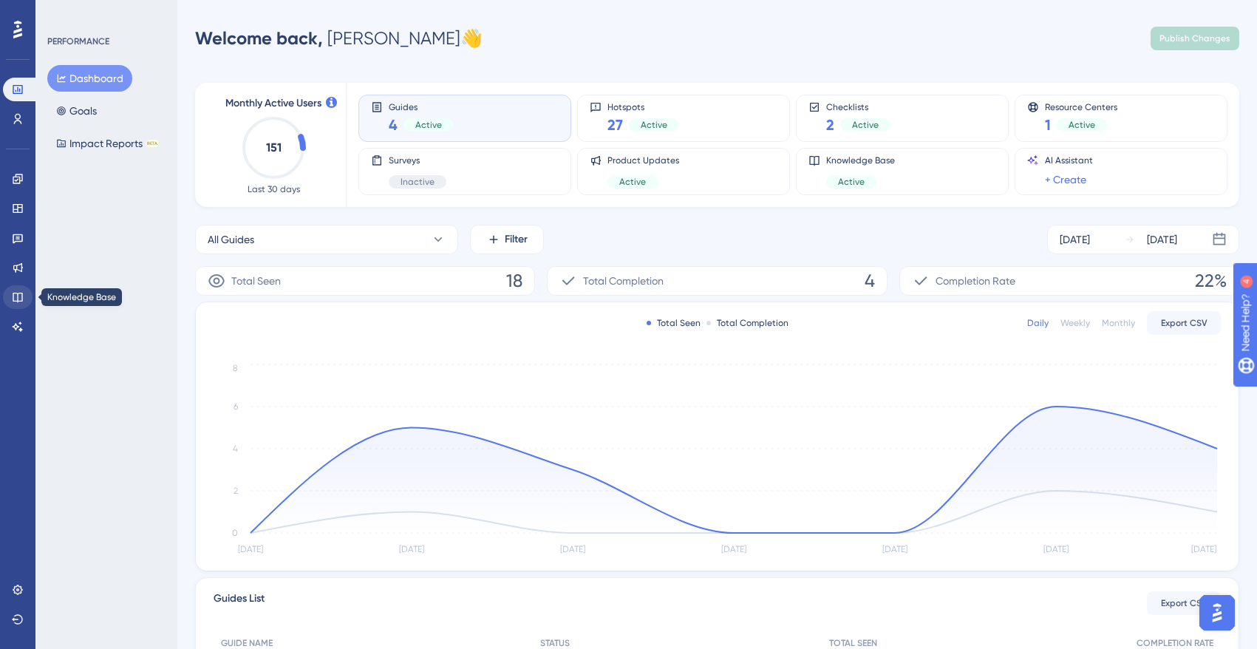  Describe the element at coordinates (107, 143) in the screenshot. I see `button: Impact ReportsBETA` at that location.